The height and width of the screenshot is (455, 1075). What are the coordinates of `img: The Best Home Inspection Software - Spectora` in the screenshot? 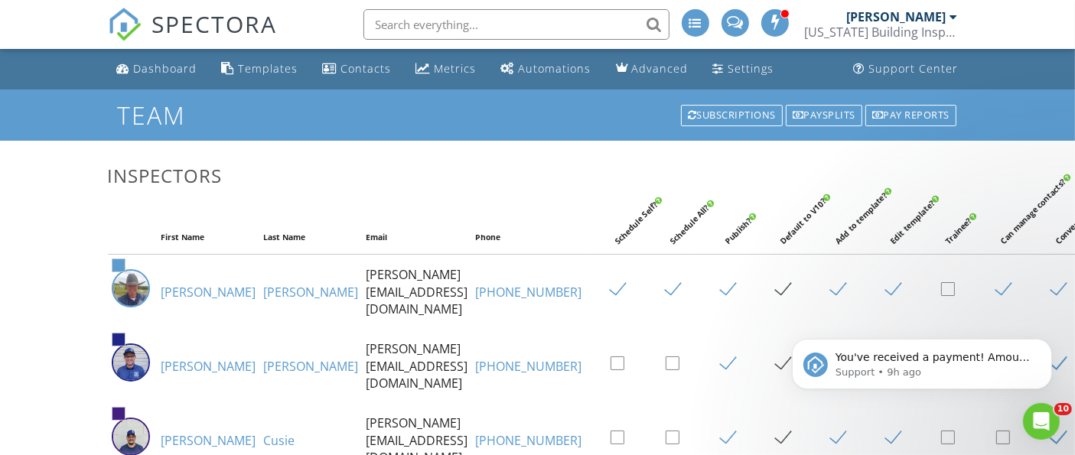 It's located at (125, 24).